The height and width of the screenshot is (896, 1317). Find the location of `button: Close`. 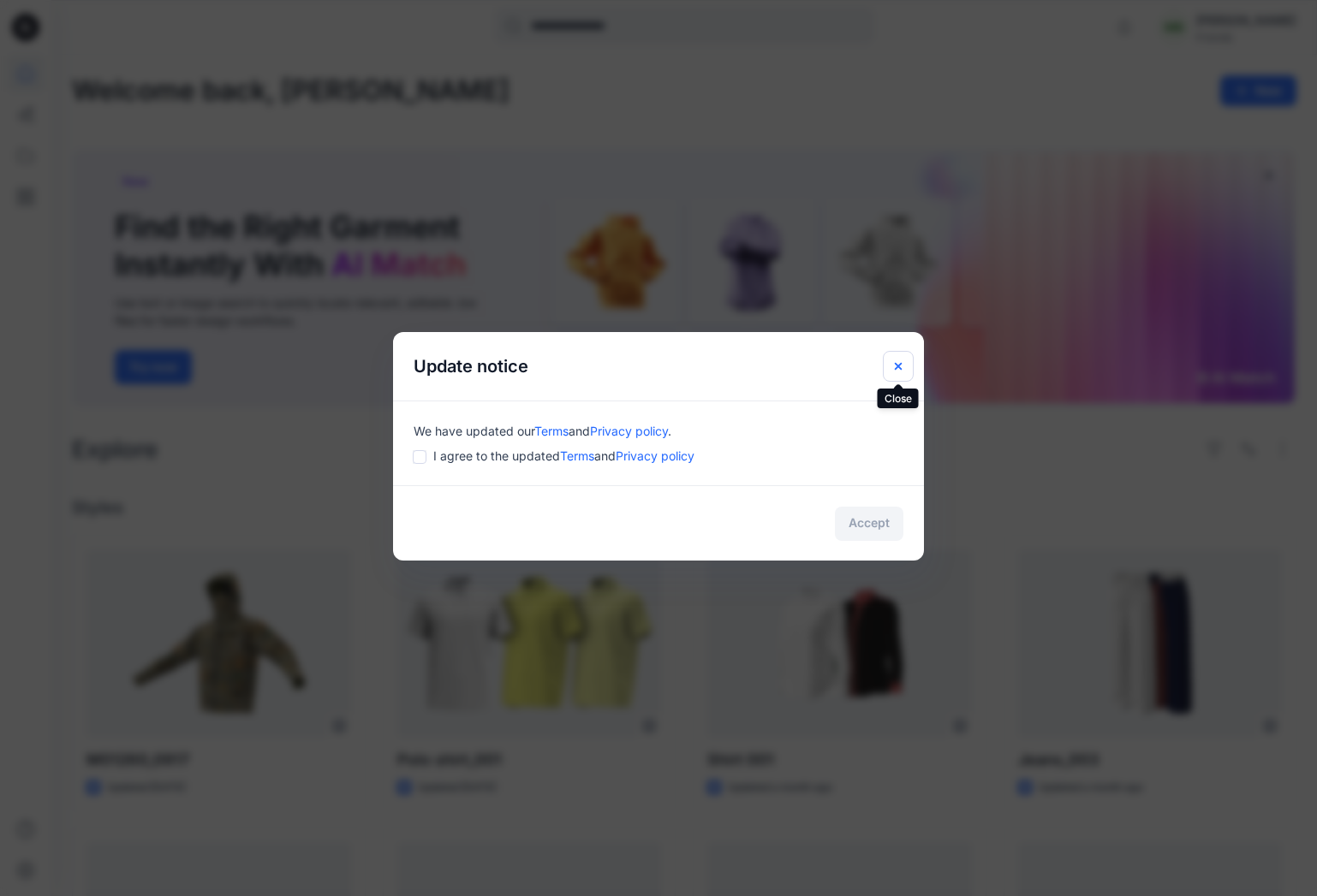

button: Close is located at coordinates (898, 367).